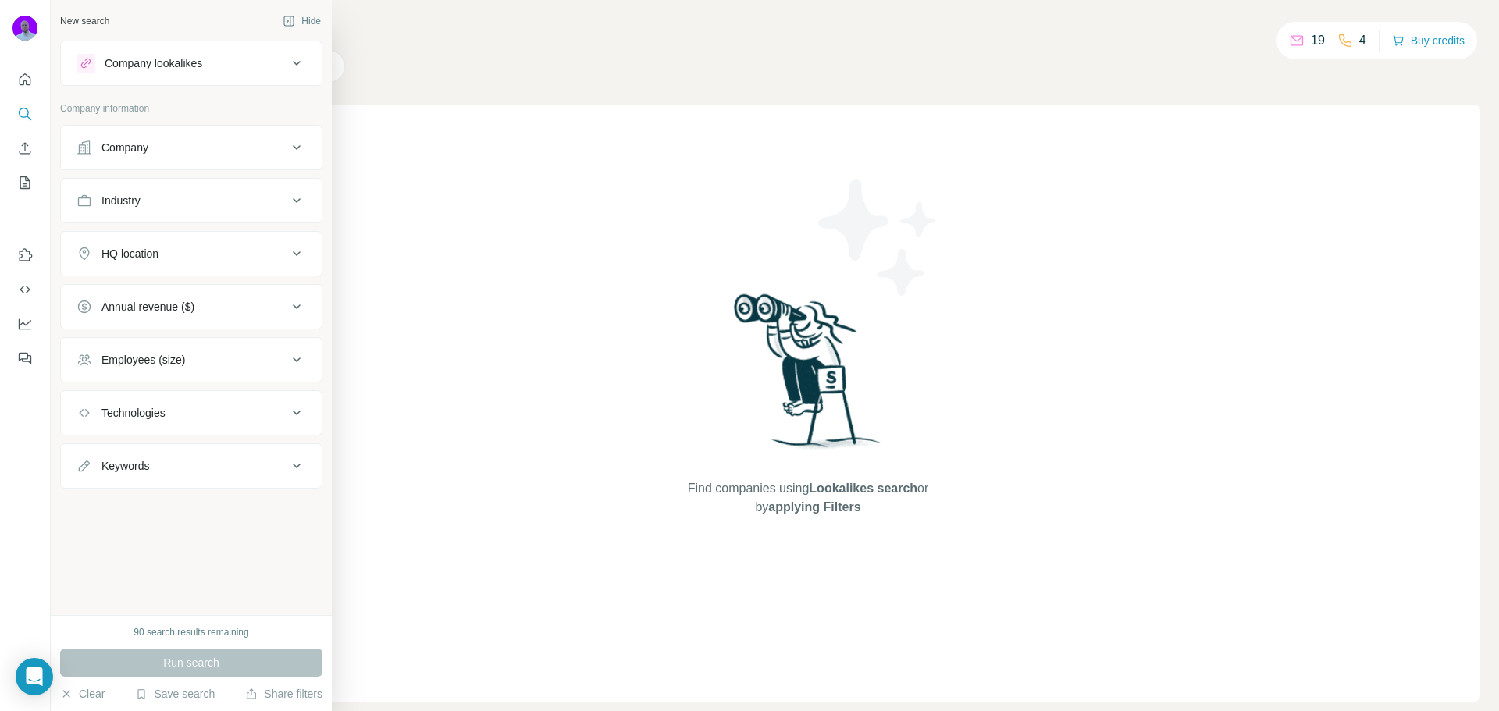  What do you see at coordinates (153, 63) in the screenshot?
I see `div: Company lookalikes` at bounding box center [153, 63].